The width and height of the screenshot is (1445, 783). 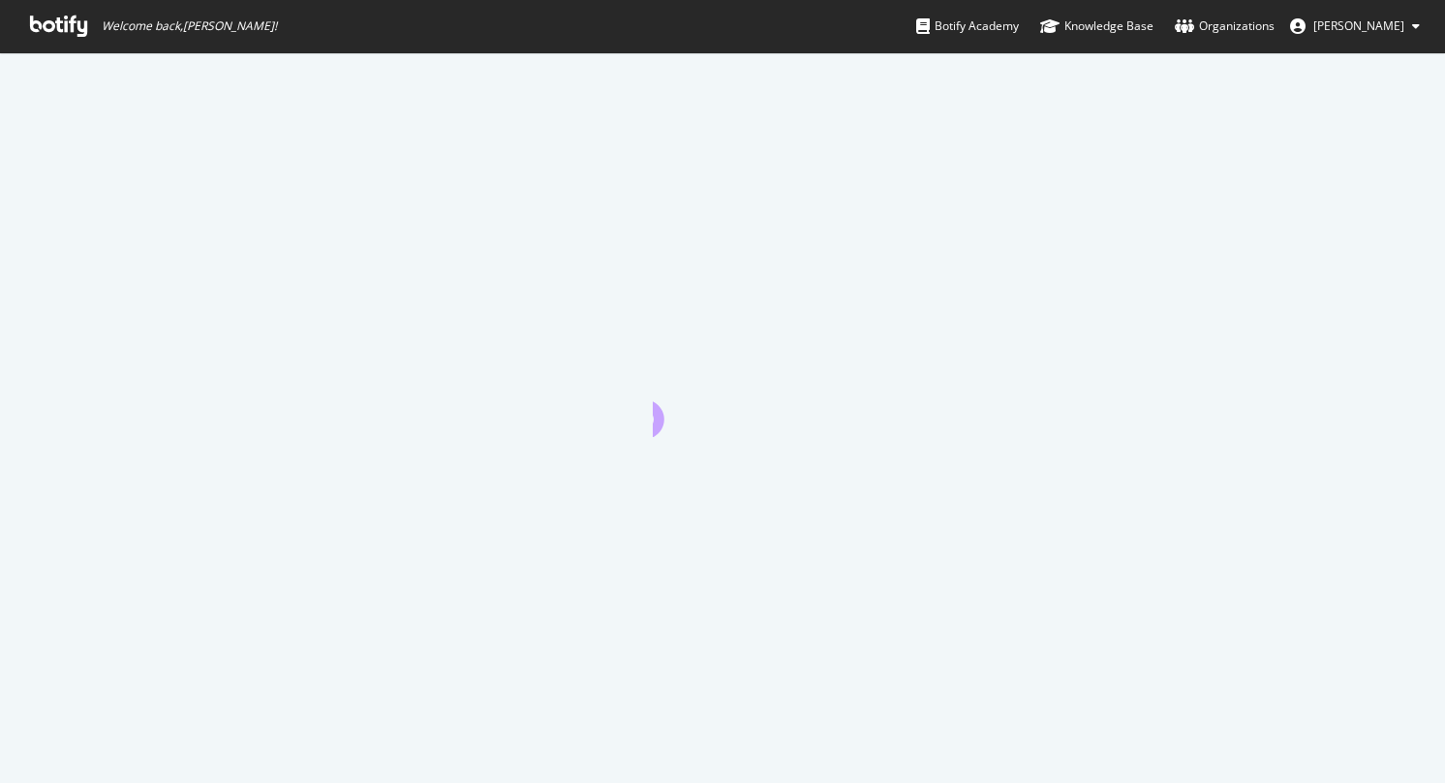 I want to click on span: Noah Turner, so click(x=1359, y=25).